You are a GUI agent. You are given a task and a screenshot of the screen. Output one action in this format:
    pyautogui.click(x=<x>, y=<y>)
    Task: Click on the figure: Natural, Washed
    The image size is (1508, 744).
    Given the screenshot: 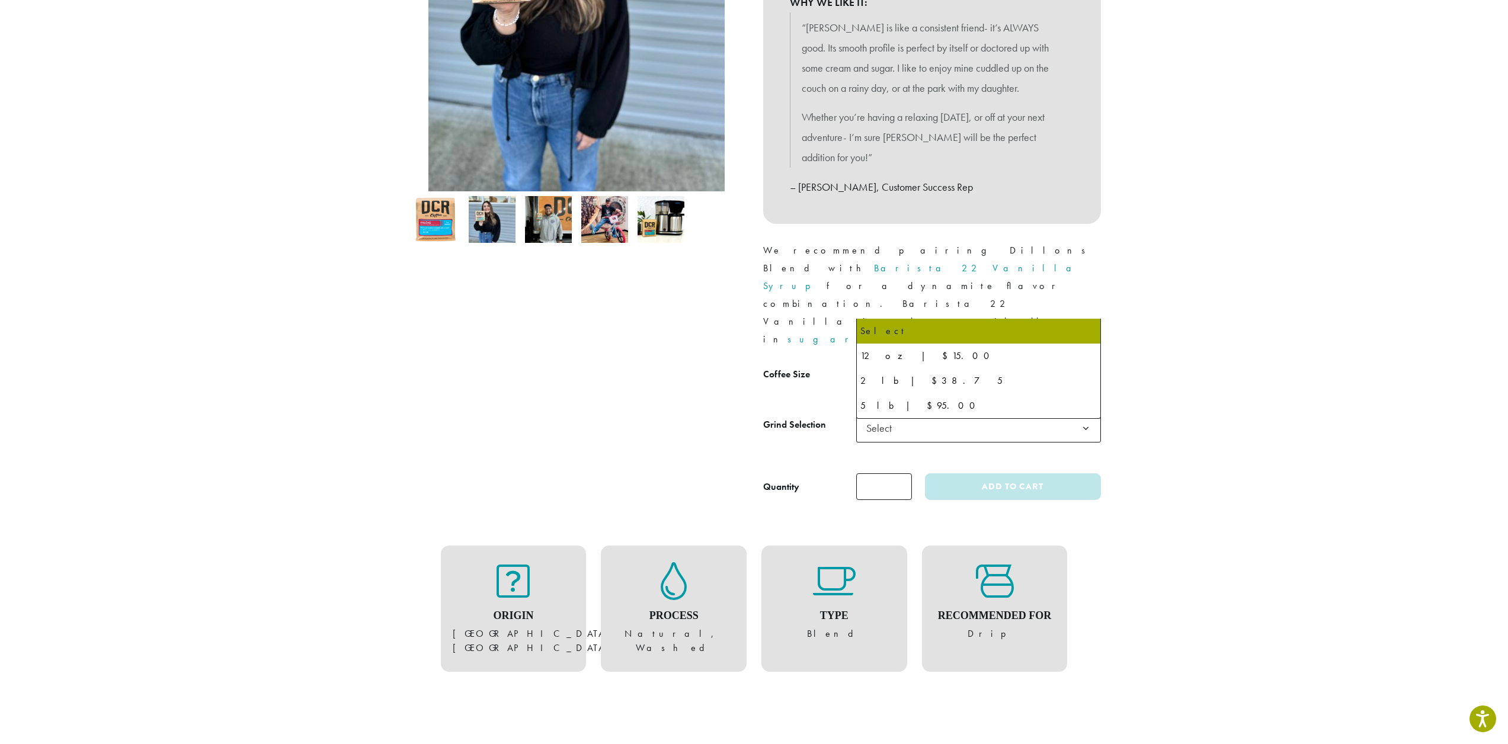 What is the action you would take?
    pyautogui.click(x=674, y=609)
    